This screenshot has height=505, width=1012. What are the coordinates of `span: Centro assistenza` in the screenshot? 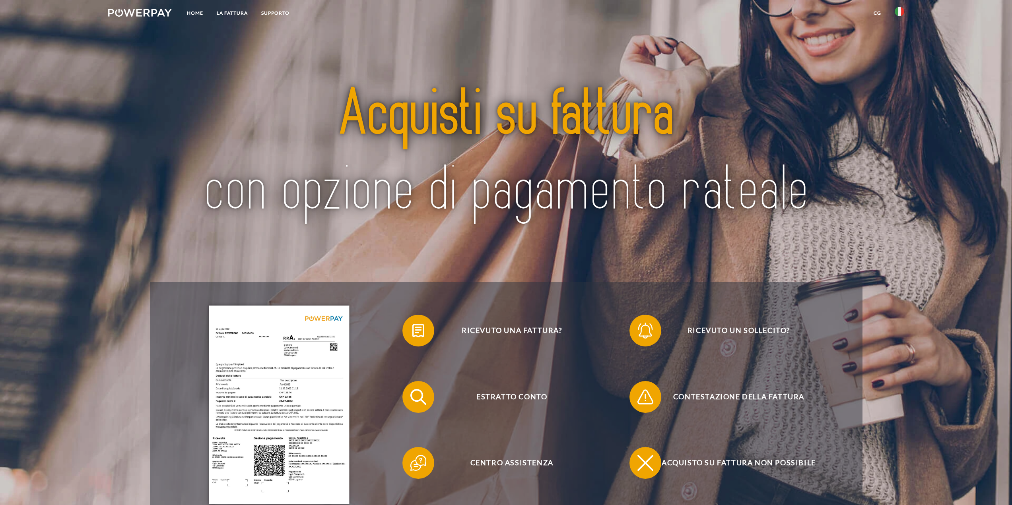 It's located at (512, 463).